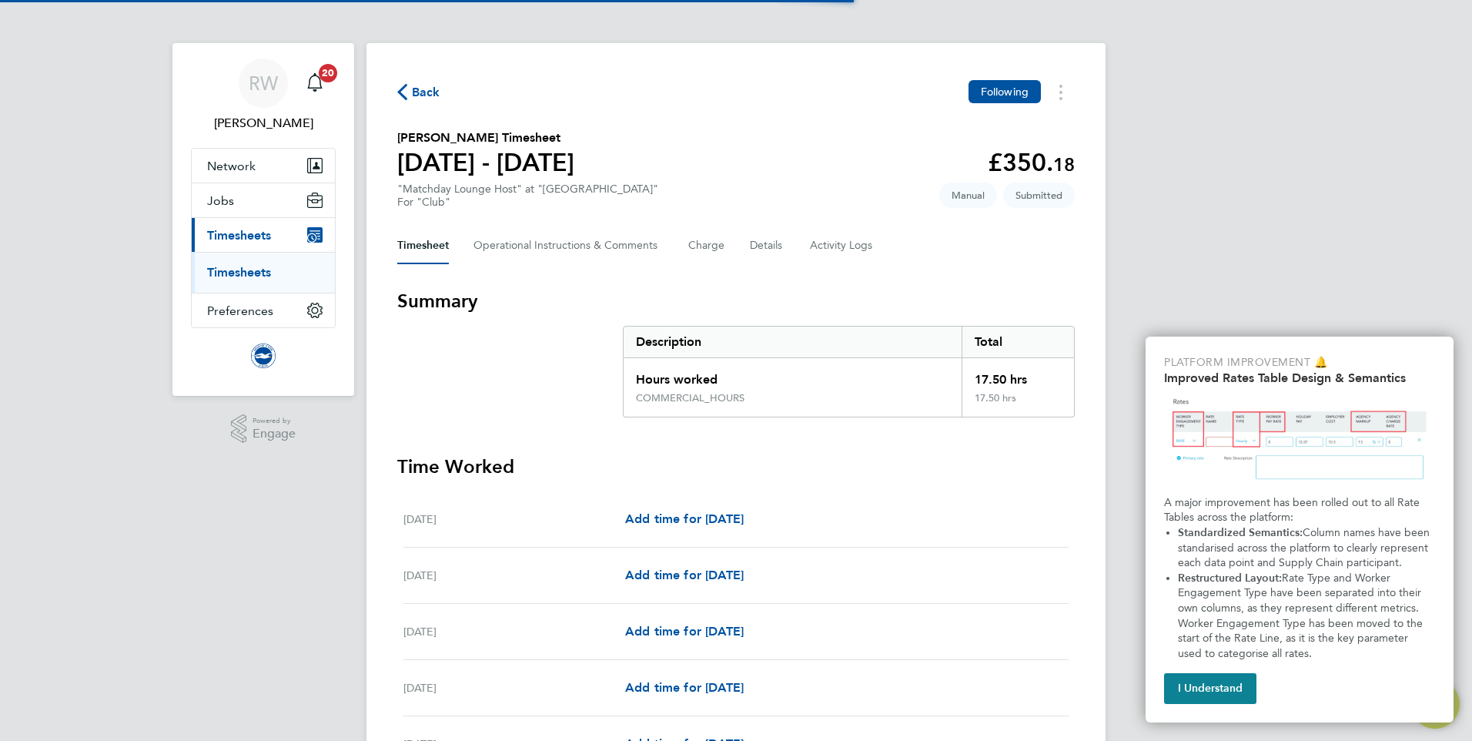 The height and width of the screenshot is (741, 1472). Describe the element at coordinates (263, 83) in the screenshot. I see `span: RW` at that location.